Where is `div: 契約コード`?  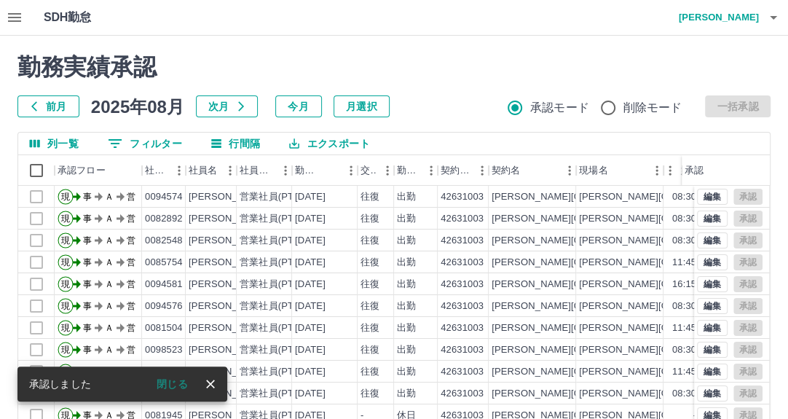
div: 契約コード is located at coordinates (463, 170).